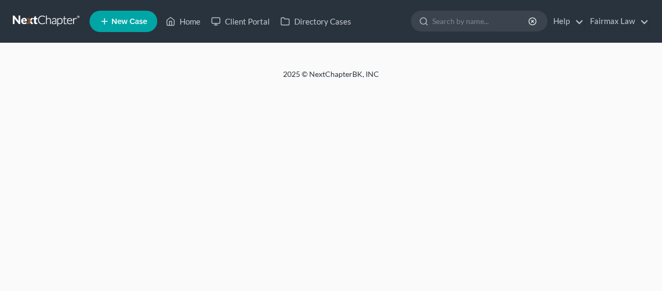  What do you see at coordinates (316, 21) in the screenshot?
I see `a: Directory Cases` at bounding box center [316, 21].